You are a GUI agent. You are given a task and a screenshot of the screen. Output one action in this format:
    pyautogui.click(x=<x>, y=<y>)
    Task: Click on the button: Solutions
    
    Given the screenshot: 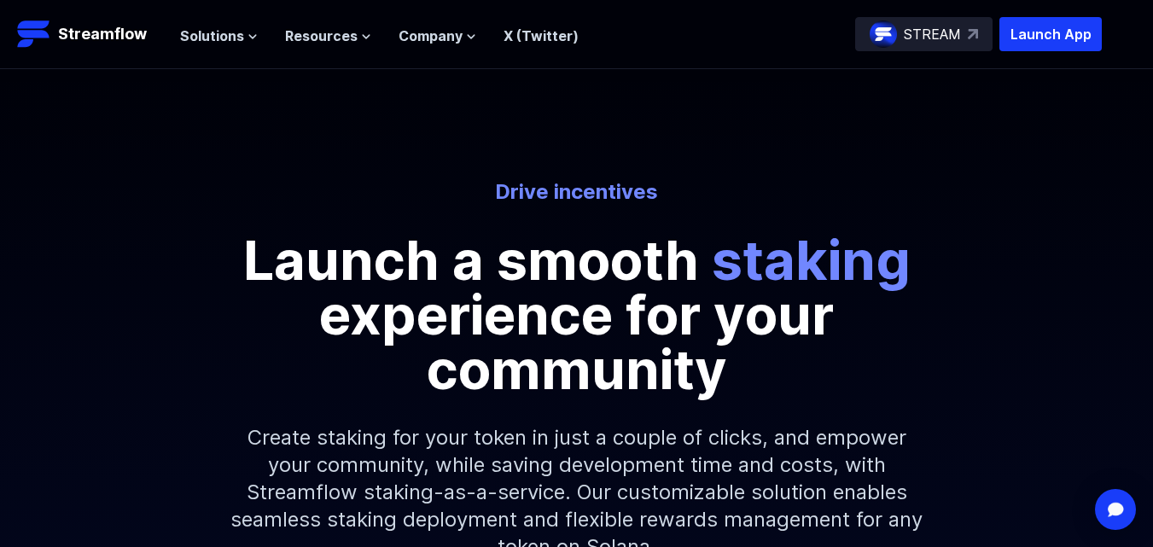 What is the action you would take?
    pyautogui.click(x=218, y=36)
    